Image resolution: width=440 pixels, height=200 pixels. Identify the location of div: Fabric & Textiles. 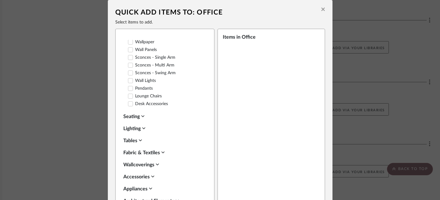
(163, 153).